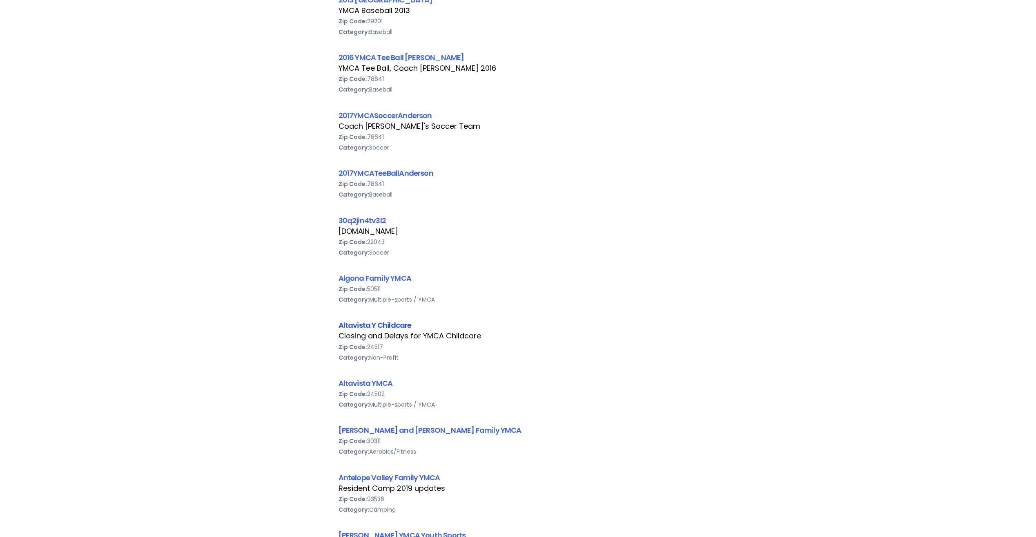 The height and width of the screenshot is (537, 1036). Describe the element at coordinates (518, 451) in the screenshot. I see `div: Aerobics/Fitness` at that location.